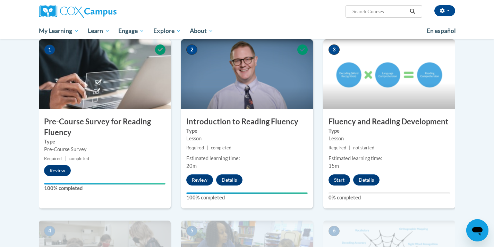 Image resolution: width=494 pixels, height=247 pixels. What do you see at coordinates (59, 31) in the screenshot?
I see `span: My Learning` at bounding box center [59, 31].